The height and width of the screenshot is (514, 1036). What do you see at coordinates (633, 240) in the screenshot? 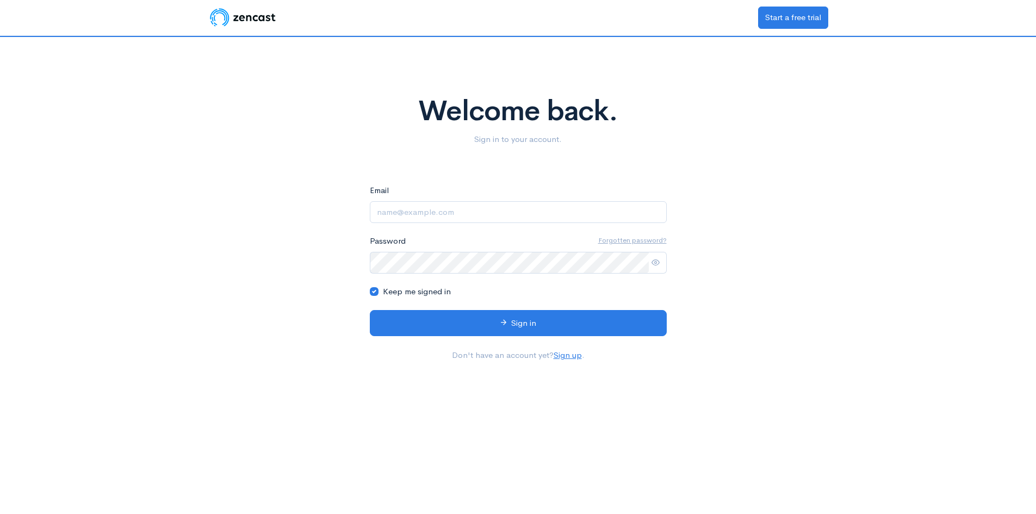
I see `u: Forgotten password?` at bounding box center [633, 240].